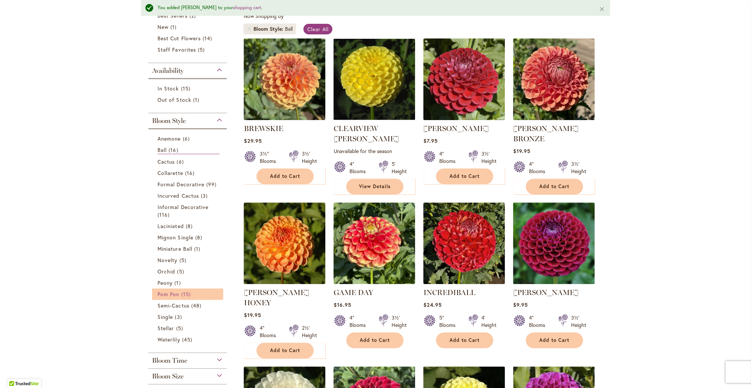  I want to click on span: Stellar, so click(166, 328).